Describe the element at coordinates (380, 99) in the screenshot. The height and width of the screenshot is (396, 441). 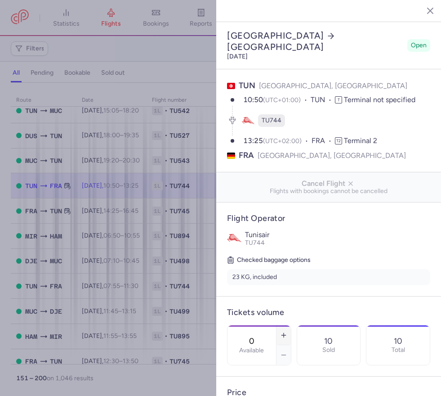
I see `span: Terminal not specified` at that location.